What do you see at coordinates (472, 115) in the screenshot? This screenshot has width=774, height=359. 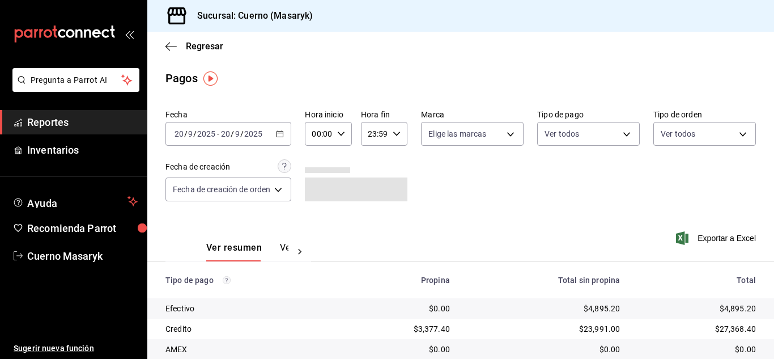 I see `label: Marca` at bounding box center [472, 115].